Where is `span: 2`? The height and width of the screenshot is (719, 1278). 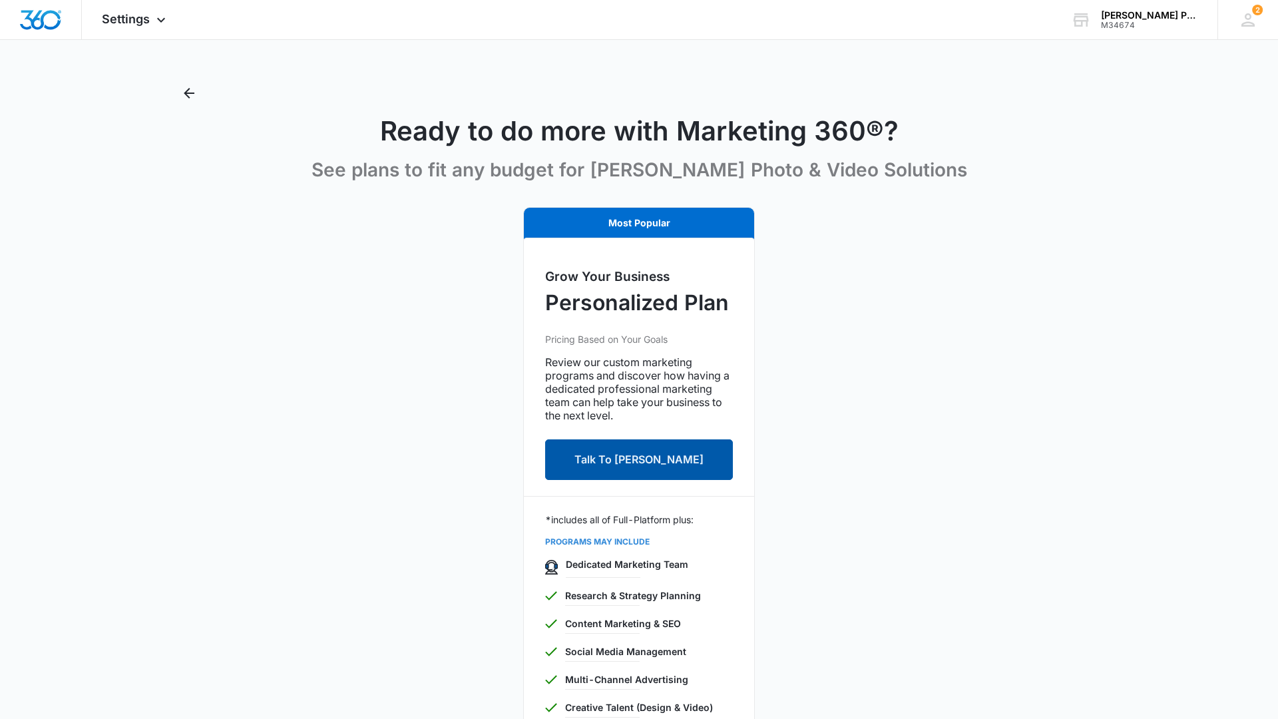
span: 2 is located at coordinates (1257, 10).